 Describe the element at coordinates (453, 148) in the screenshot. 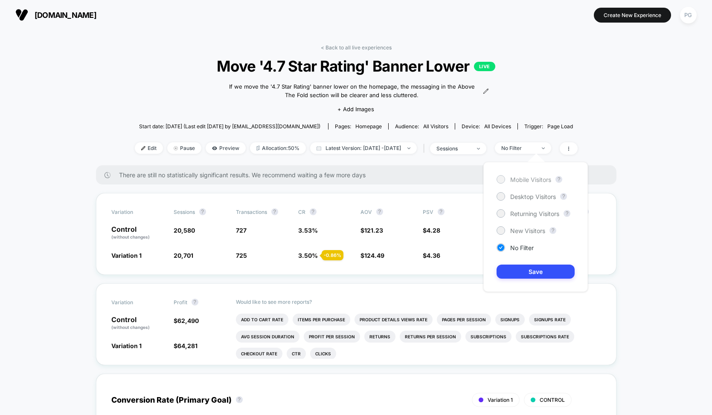

I see `div: sessions` at that location.